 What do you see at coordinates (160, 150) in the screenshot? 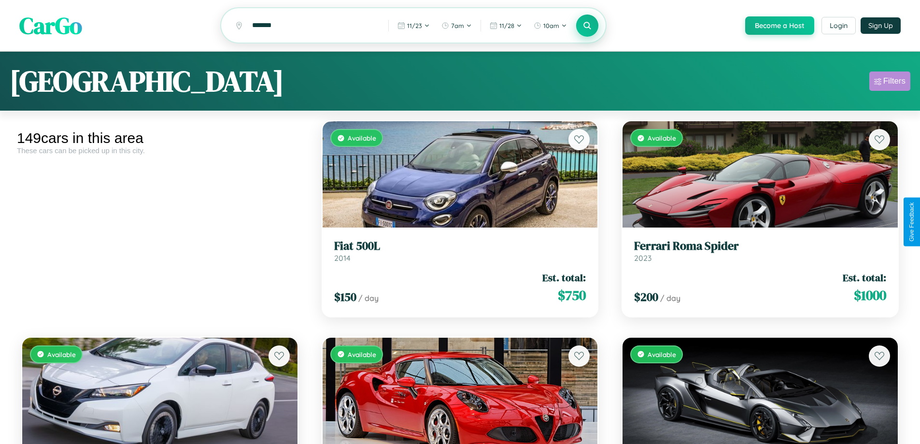
I see `div: These cars can be picked up in this city.` at bounding box center [160, 150].